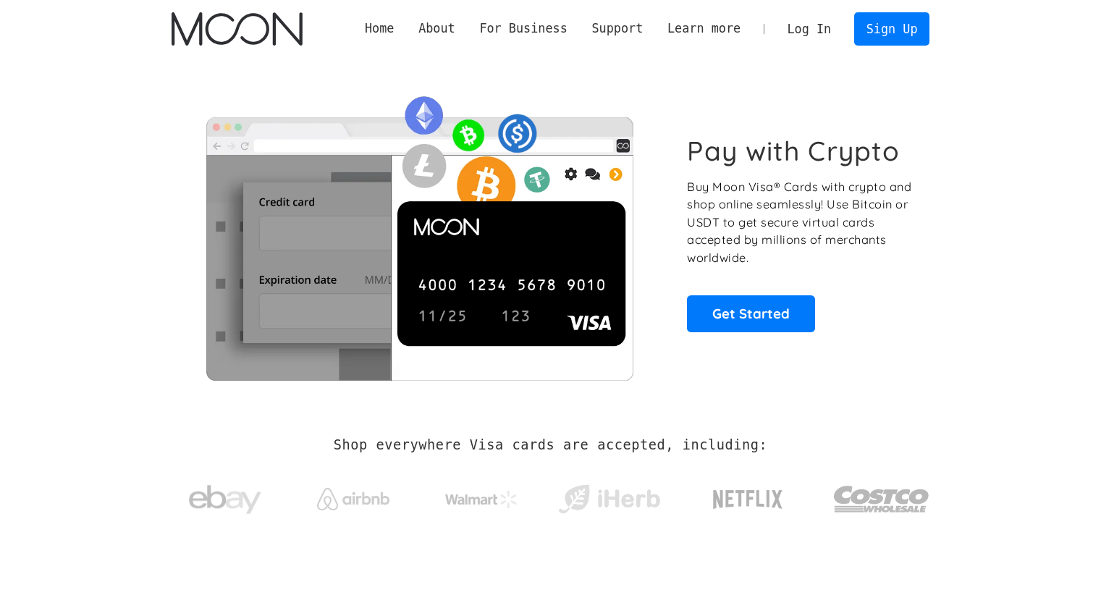 This screenshot has width=1101, height=595. I want to click on img: Costco, so click(882, 499).